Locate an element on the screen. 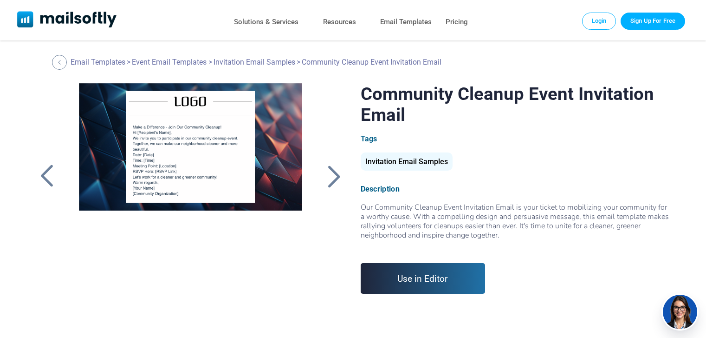 The height and width of the screenshot is (338, 706). h1: Community Cleanup Event Invitation Email is located at coordinates (516, 104).